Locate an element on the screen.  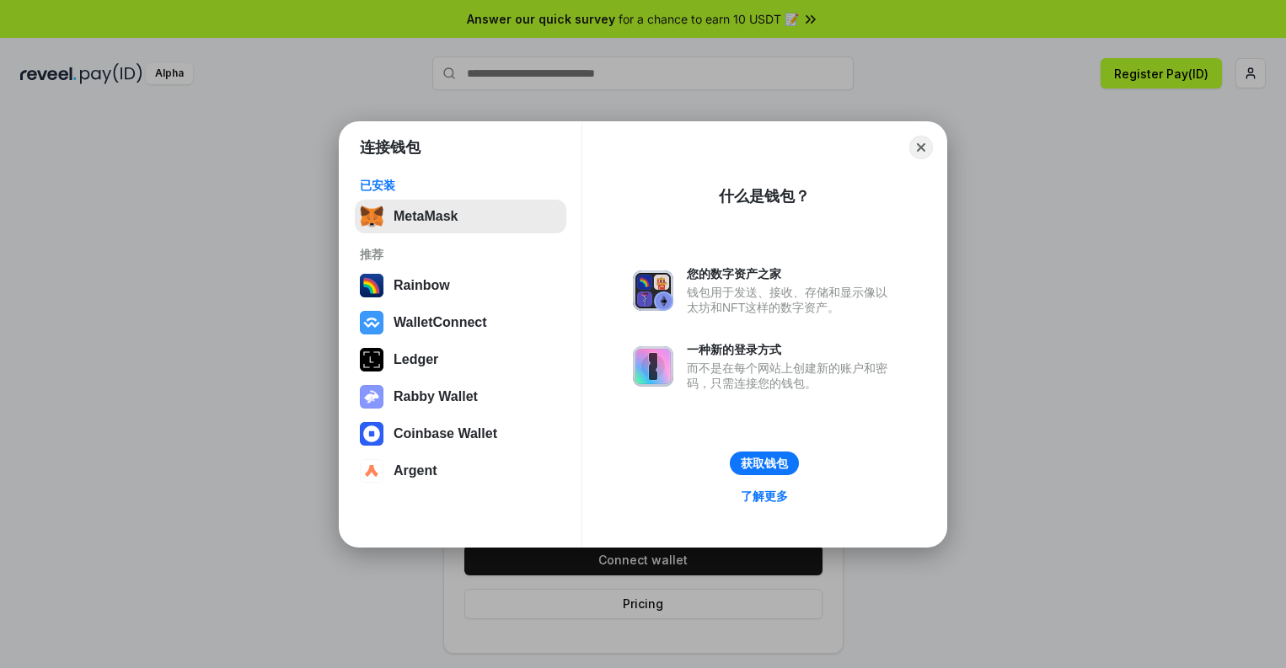
div: 一种新的登录方式 is located at coordinates (792, 350).